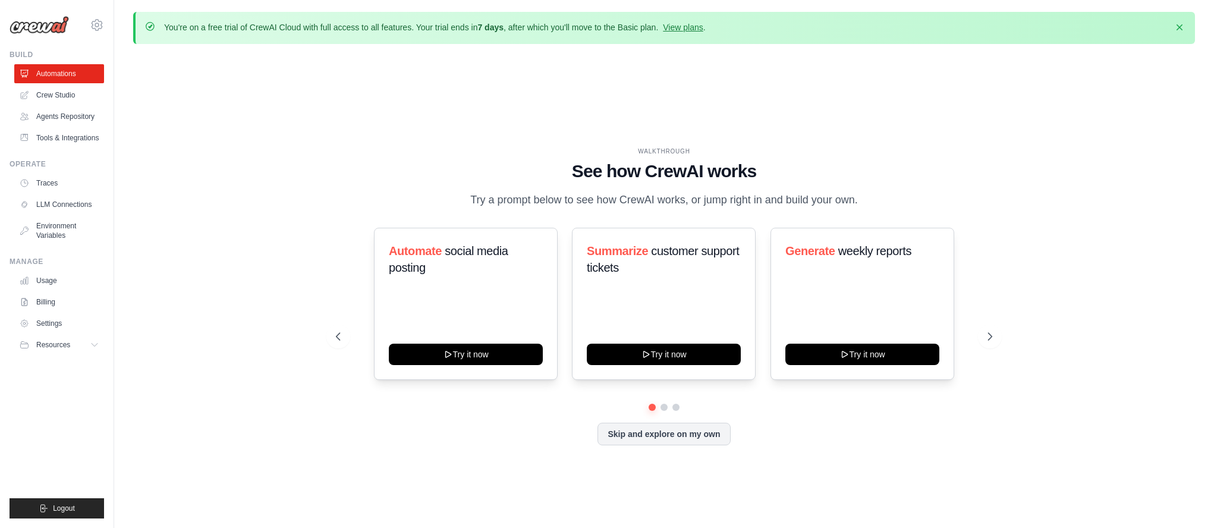  What do you see at coordinates (56, 508) in the screenshot?
I see `button: Logout` at bounding box center [56, 508].